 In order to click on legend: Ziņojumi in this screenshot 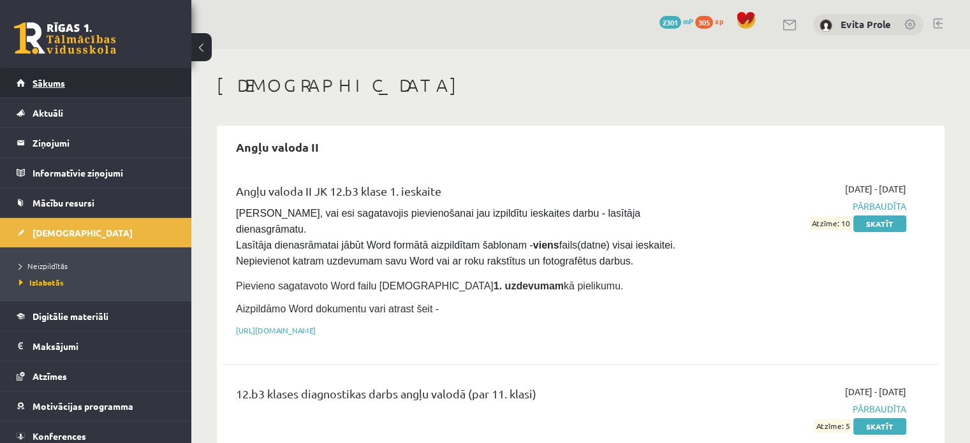, I will do `click(104, 143)`.